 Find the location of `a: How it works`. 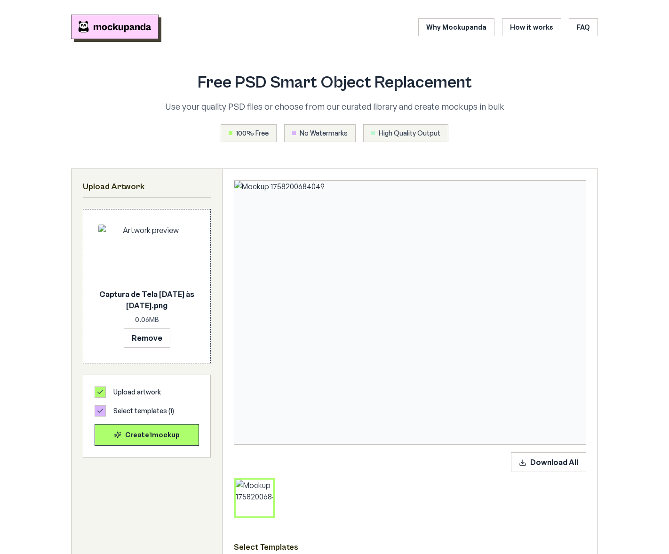

a: How it works is located at coordinates (532, 27).